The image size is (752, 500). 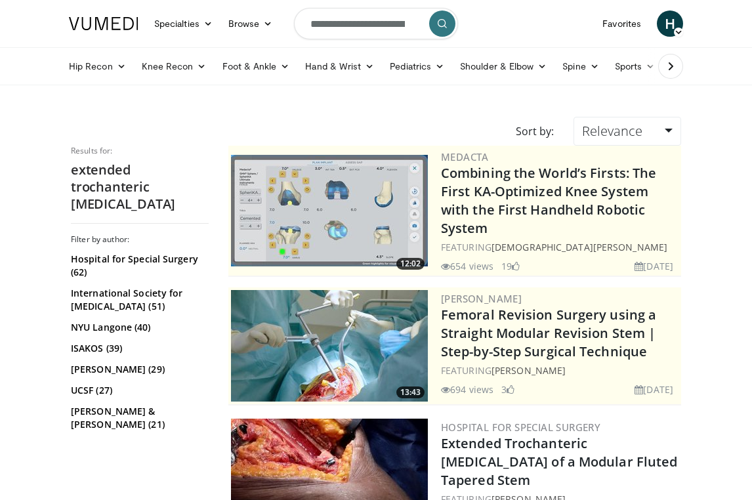 I want to click on a: Relevance, so click(x=627, y=131).